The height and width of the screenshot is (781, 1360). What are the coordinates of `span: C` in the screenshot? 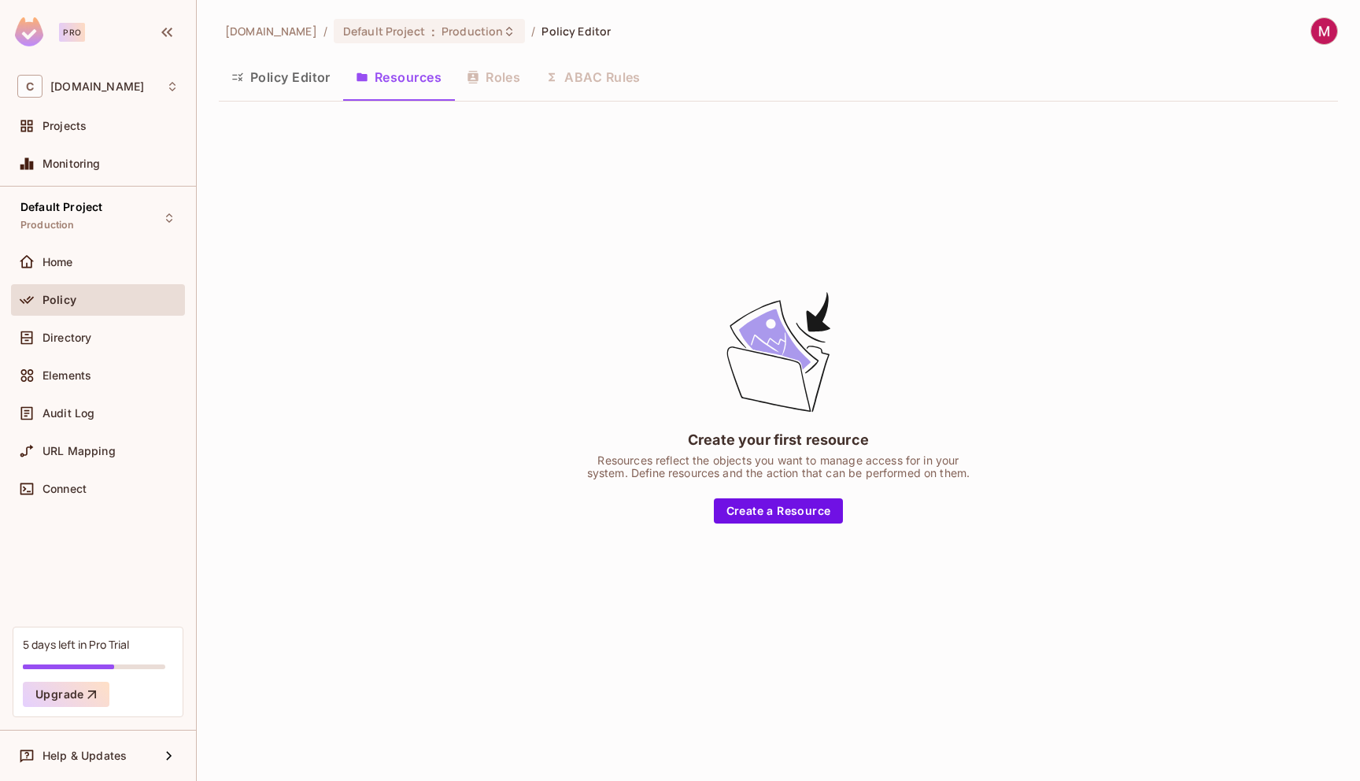 It's located at (30, 86).